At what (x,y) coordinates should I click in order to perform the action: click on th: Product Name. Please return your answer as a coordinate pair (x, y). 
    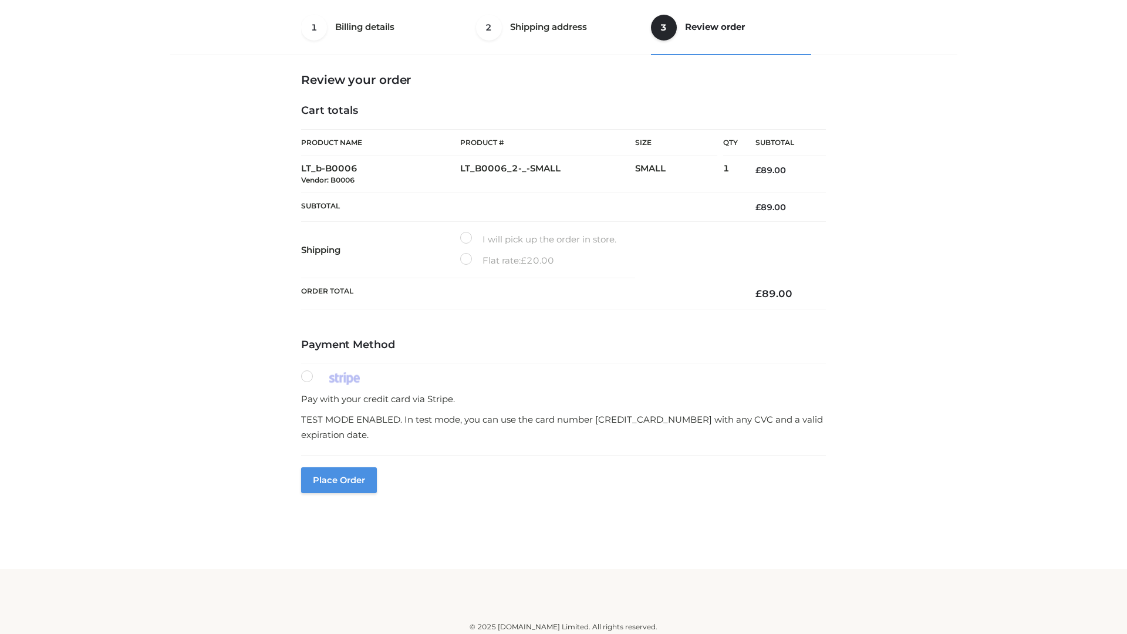
    Looking at the image, I should click on (380, 143).